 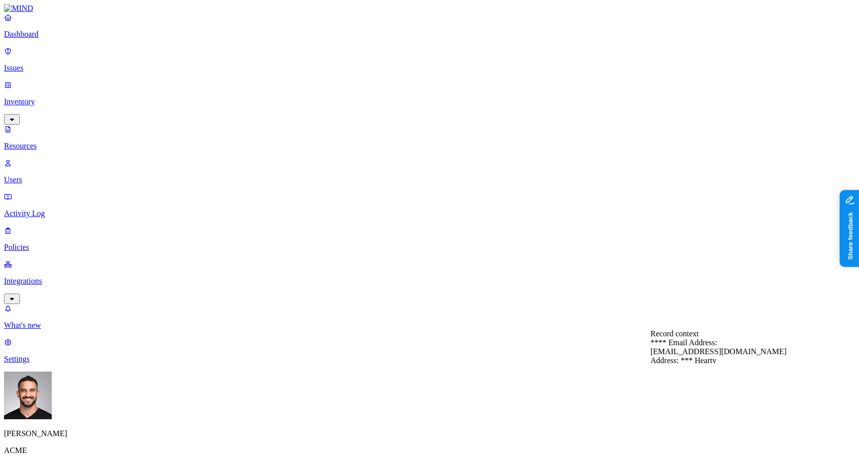 I want to click on p: Issues, so click(x=430, y=68).